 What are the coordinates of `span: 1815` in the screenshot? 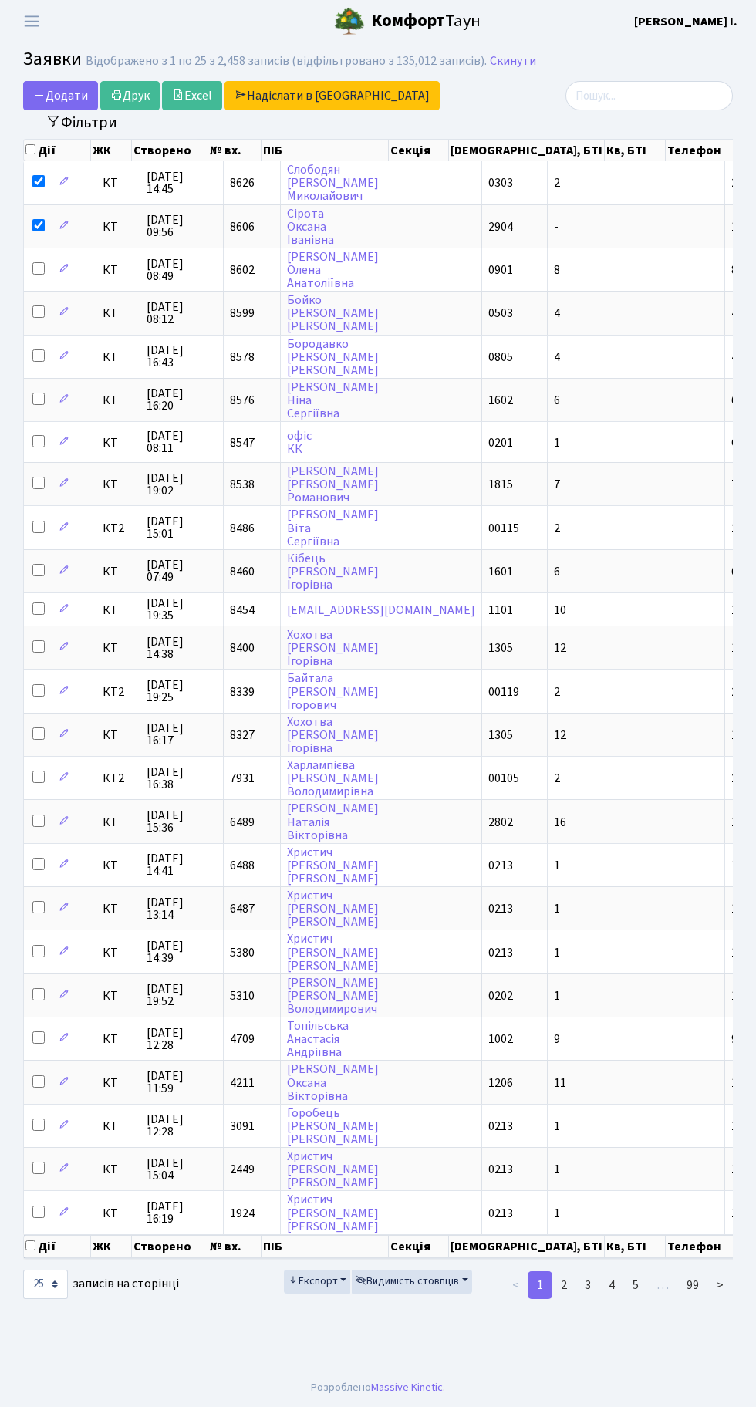 It's located at (501, 484).